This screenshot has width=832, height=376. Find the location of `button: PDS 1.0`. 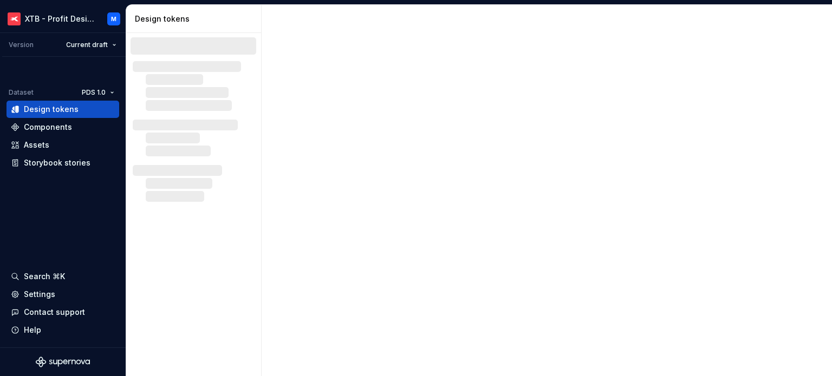

button: PDS 1.0 is located at coordinates (98, 93).